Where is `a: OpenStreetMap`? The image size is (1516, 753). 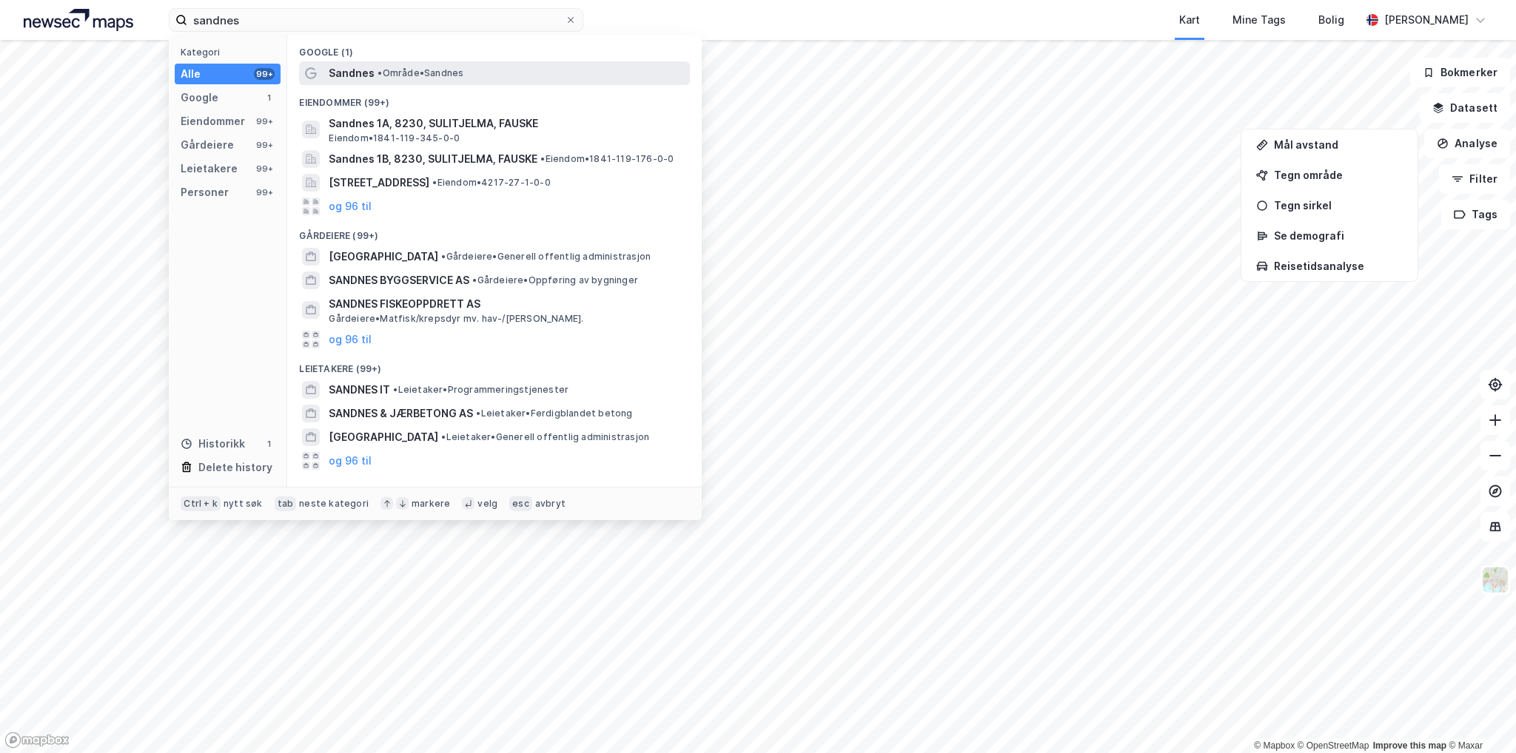
a: OpenStreetMap is located at coordinates (1333, 746).